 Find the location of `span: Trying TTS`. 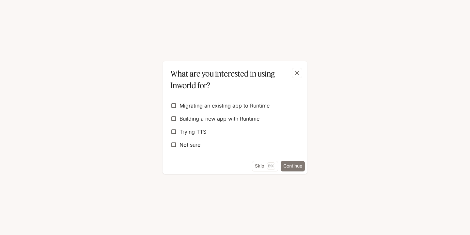

span: Trying TTS is located at coordinates (193, 132).